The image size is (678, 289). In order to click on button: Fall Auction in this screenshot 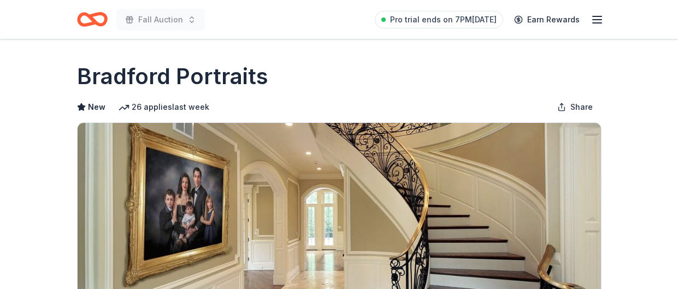, I will do `click(161, 20)`.